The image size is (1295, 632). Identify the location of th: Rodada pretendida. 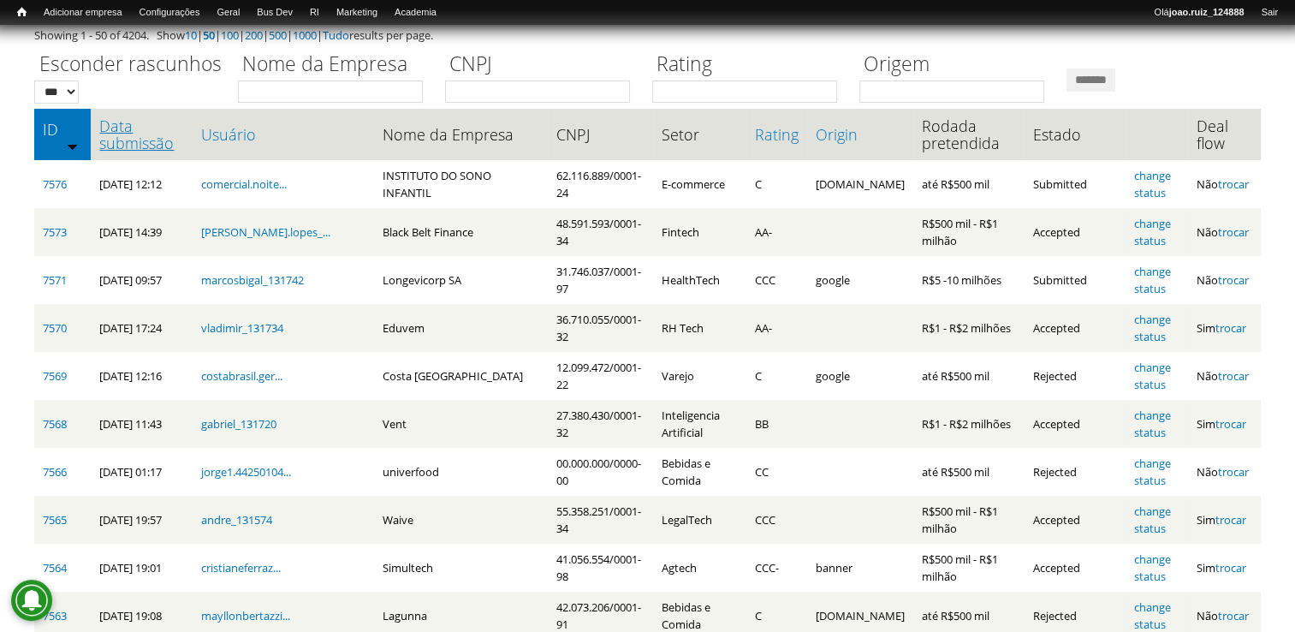
(968, 134).